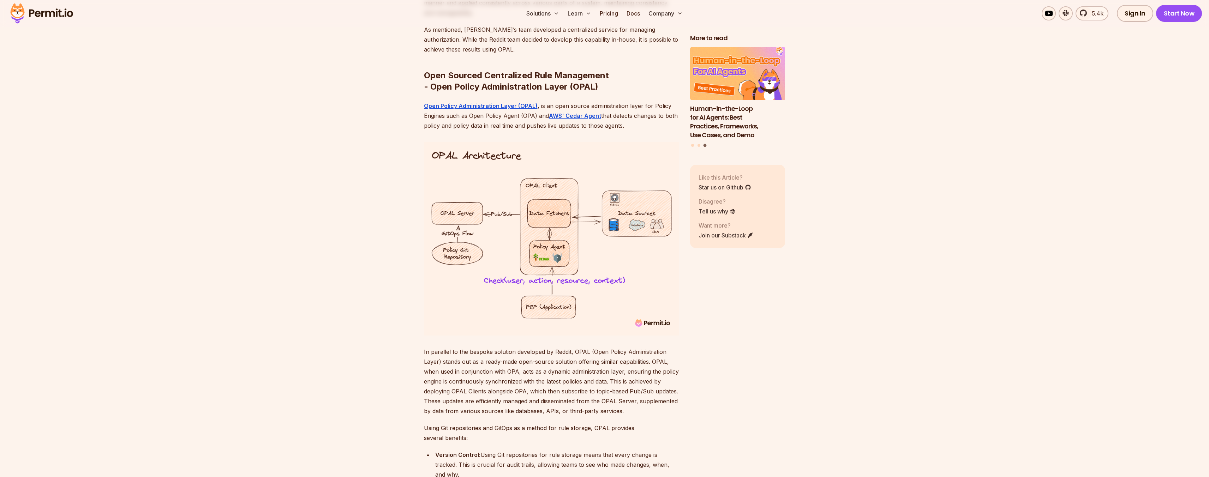  I want to click on p: , is an open source administration layer for Policy Engines such as Open Policy Agent (OPA) and t..., so click(551, 116).